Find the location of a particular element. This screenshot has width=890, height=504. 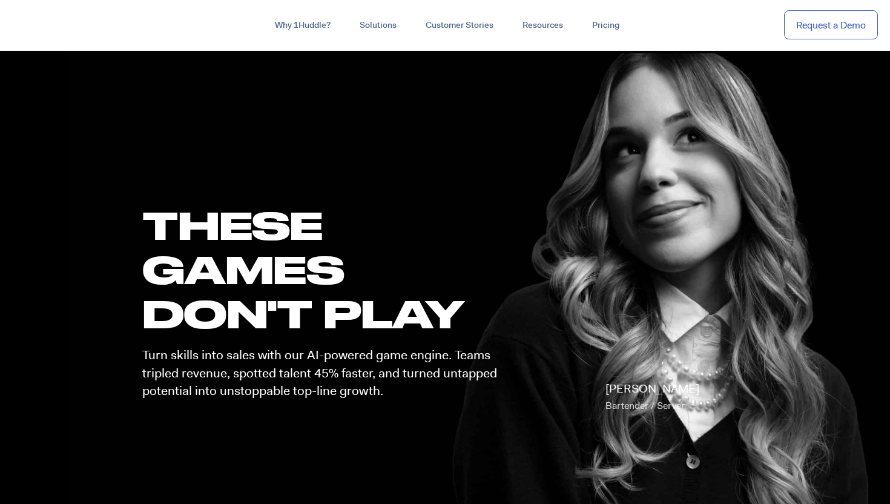

a: Customer Stories is located at coordinates (459, 25).